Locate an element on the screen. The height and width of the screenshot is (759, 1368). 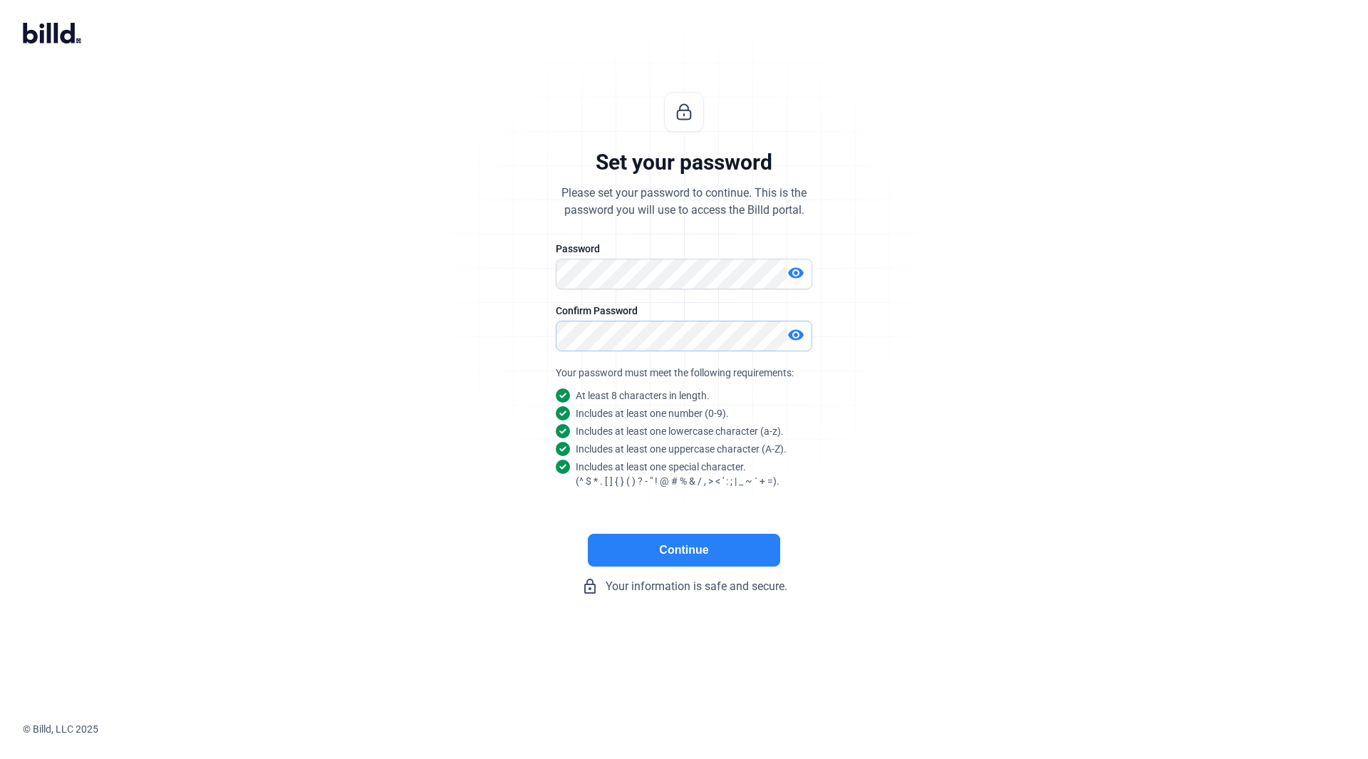
snap: Includes at least one number (0-9). is located at coordinates (652, 413).